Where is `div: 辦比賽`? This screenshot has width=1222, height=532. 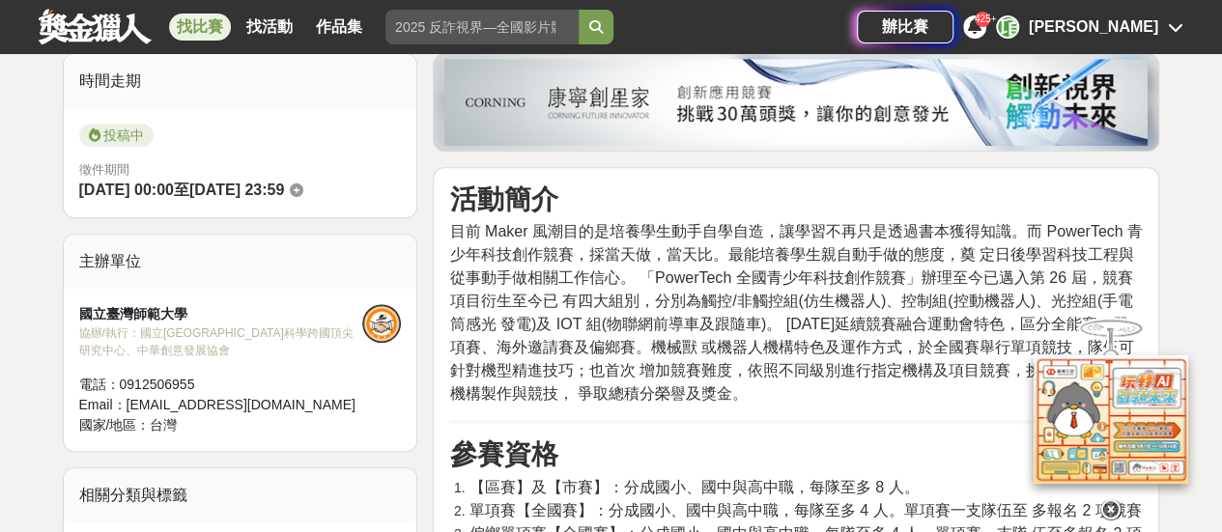 div: 辦比賽 is located at coordinates (905, 27).